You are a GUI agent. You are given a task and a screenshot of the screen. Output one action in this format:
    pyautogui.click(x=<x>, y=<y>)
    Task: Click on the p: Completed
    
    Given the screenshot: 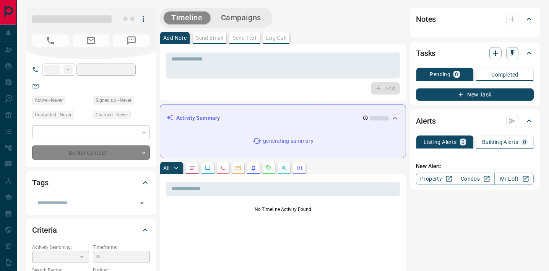 What is the action you would take?
    pyautogui.click(x=505, y=75)
    